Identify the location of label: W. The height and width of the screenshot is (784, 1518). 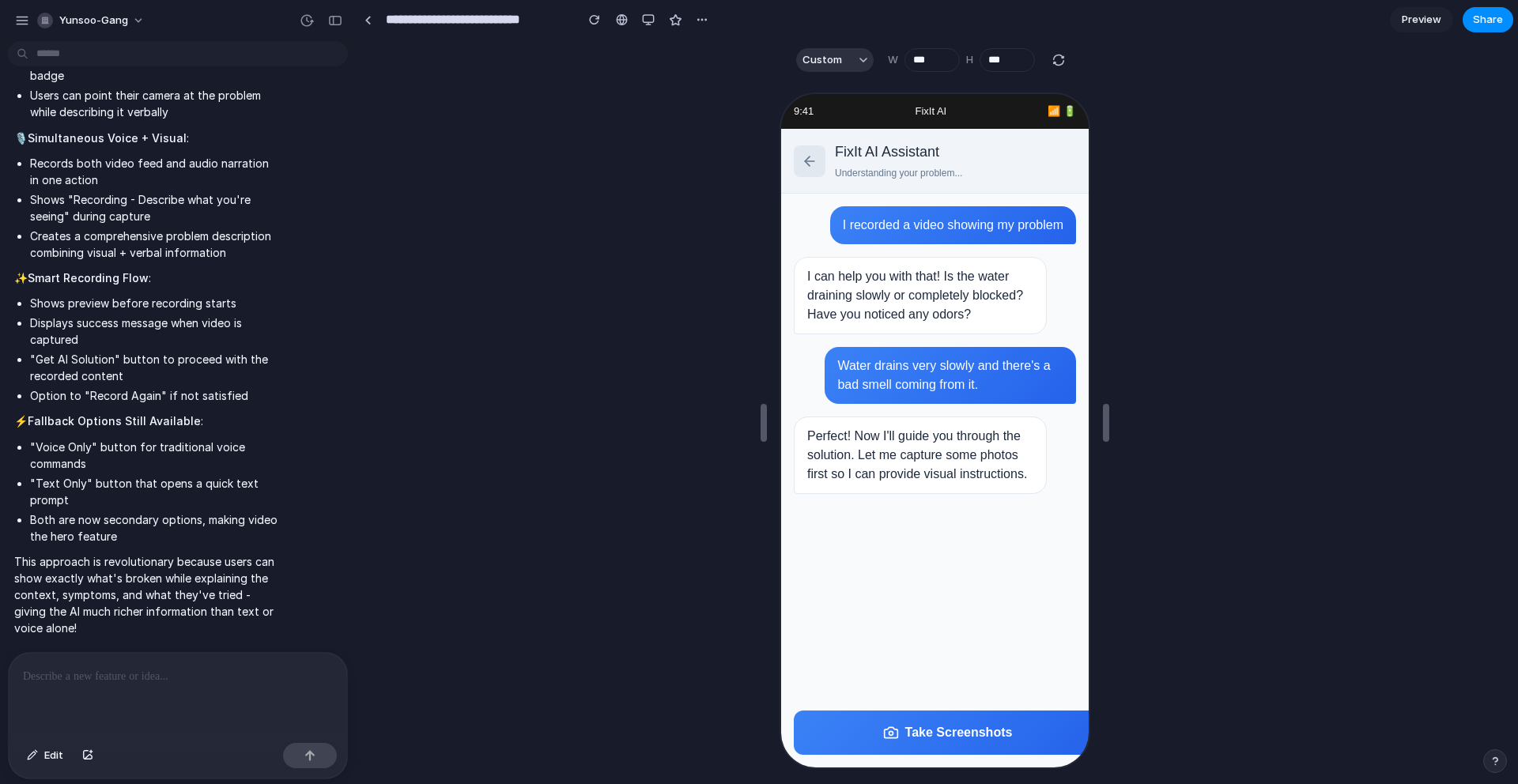
(893, 60).